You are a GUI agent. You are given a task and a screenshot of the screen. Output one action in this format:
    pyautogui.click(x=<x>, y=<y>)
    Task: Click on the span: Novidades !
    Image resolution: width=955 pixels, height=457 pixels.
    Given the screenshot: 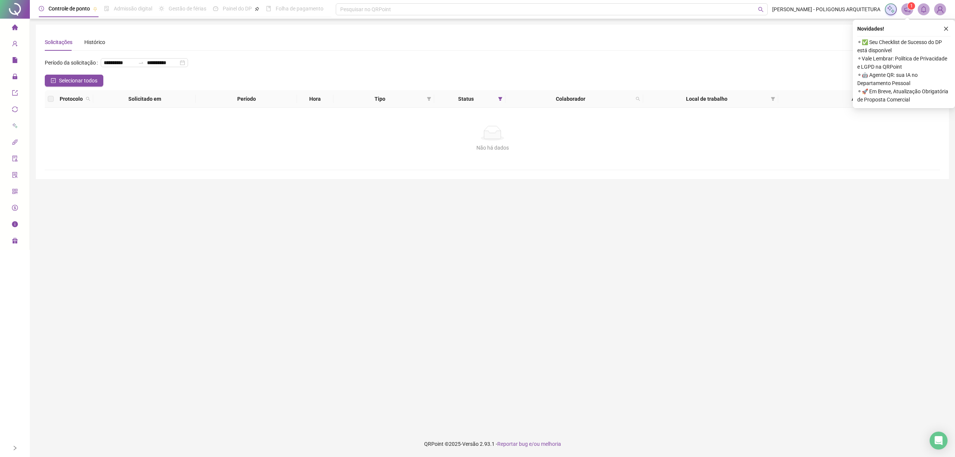 What is the action you would take?
    pyautogui.click(x=871, y=29)
    